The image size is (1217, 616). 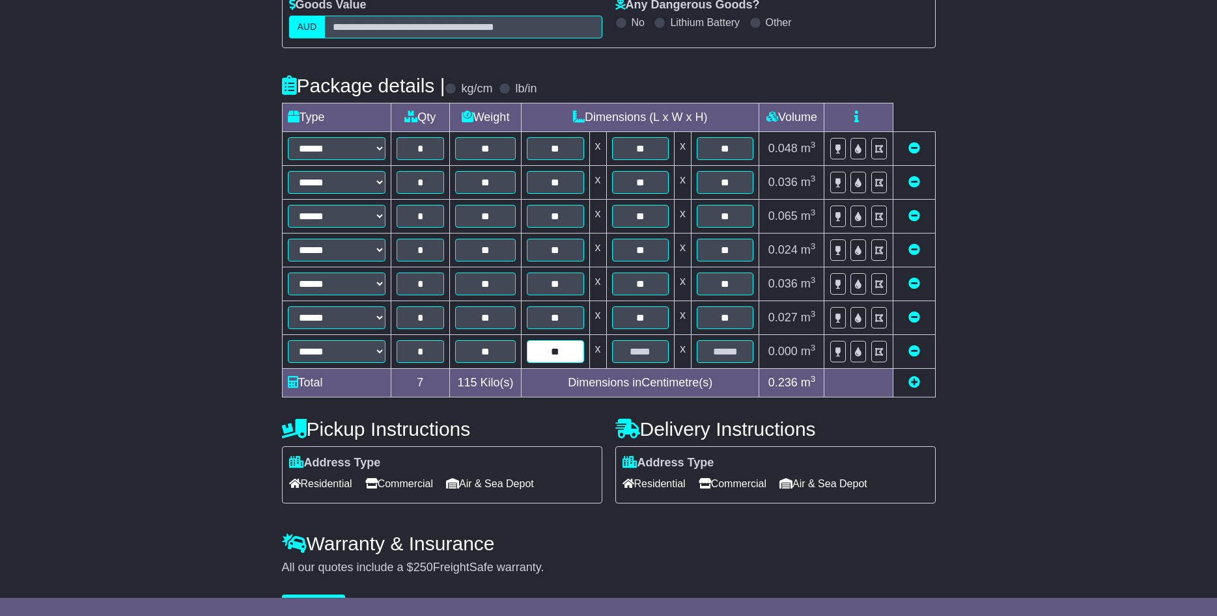 I want to click on label: Other, so click(x=778, y=22).